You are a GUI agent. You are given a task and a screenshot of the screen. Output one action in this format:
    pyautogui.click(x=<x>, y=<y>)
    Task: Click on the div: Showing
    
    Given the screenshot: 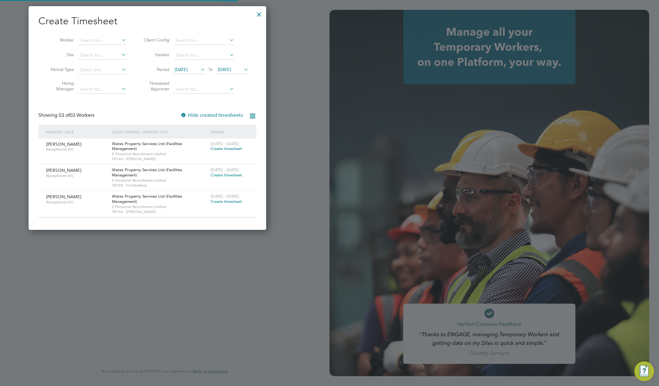 What is the action you would take?
    pyautogui.click(x=67, y=115)
    